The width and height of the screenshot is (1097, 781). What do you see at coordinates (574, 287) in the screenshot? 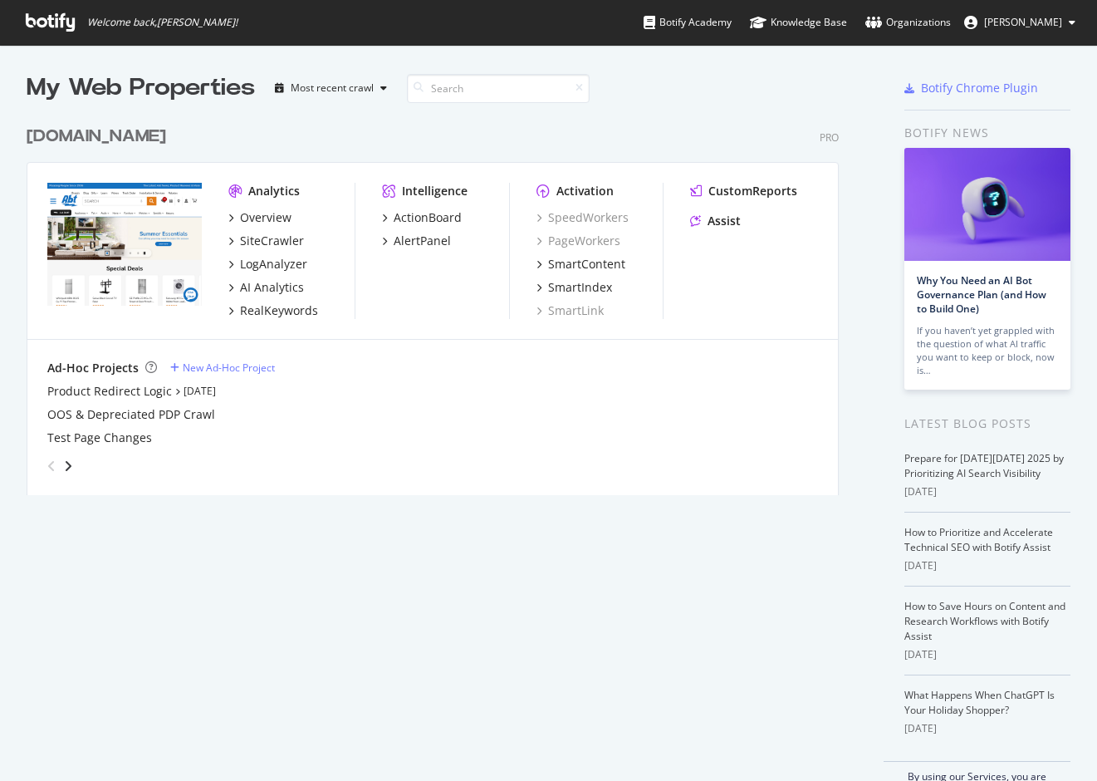
I see `a: SmartIndex` at bounding box center [574, 287].